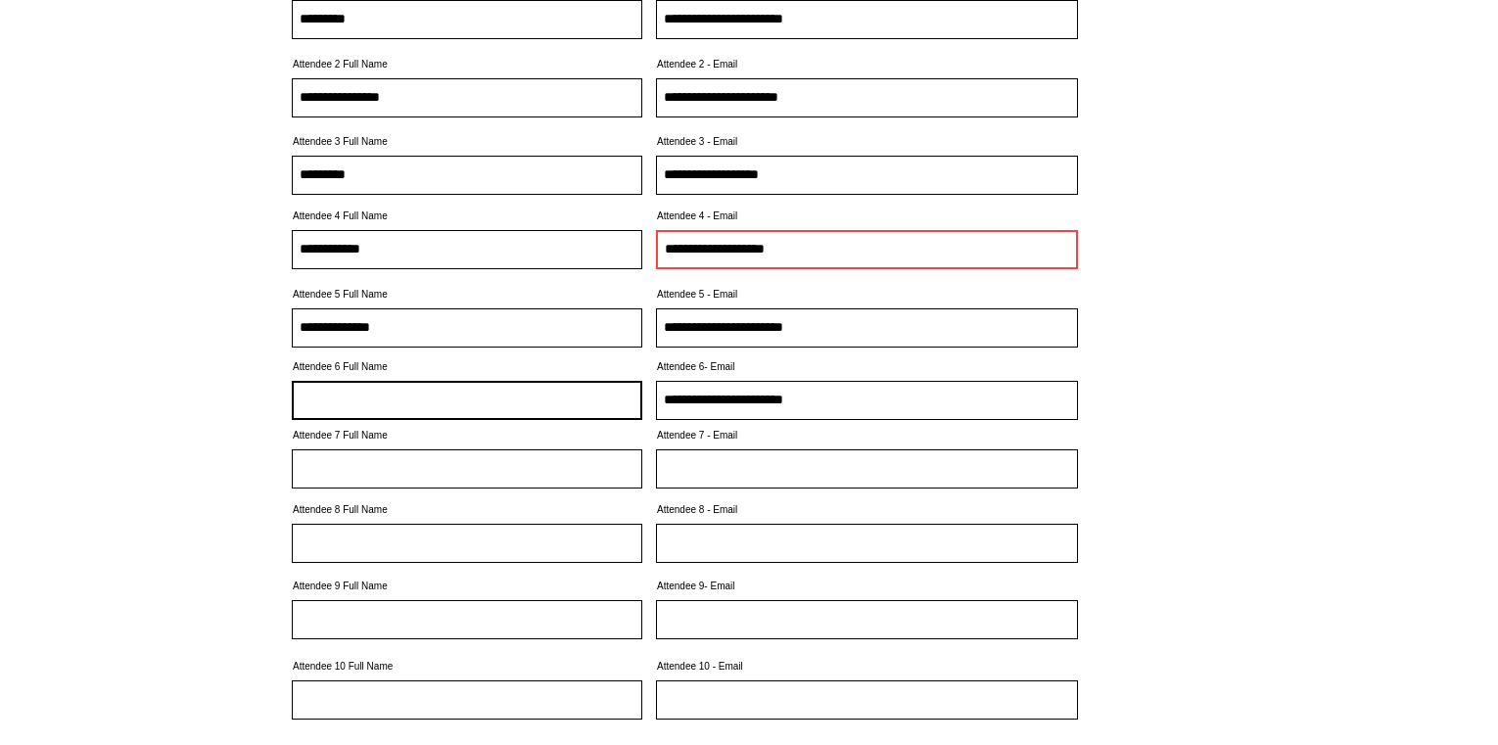  What do you see at coordinates (867, 510) in the screenshot?
I see `label: Attendee 8 - Email` at bounding box center [867, 510].